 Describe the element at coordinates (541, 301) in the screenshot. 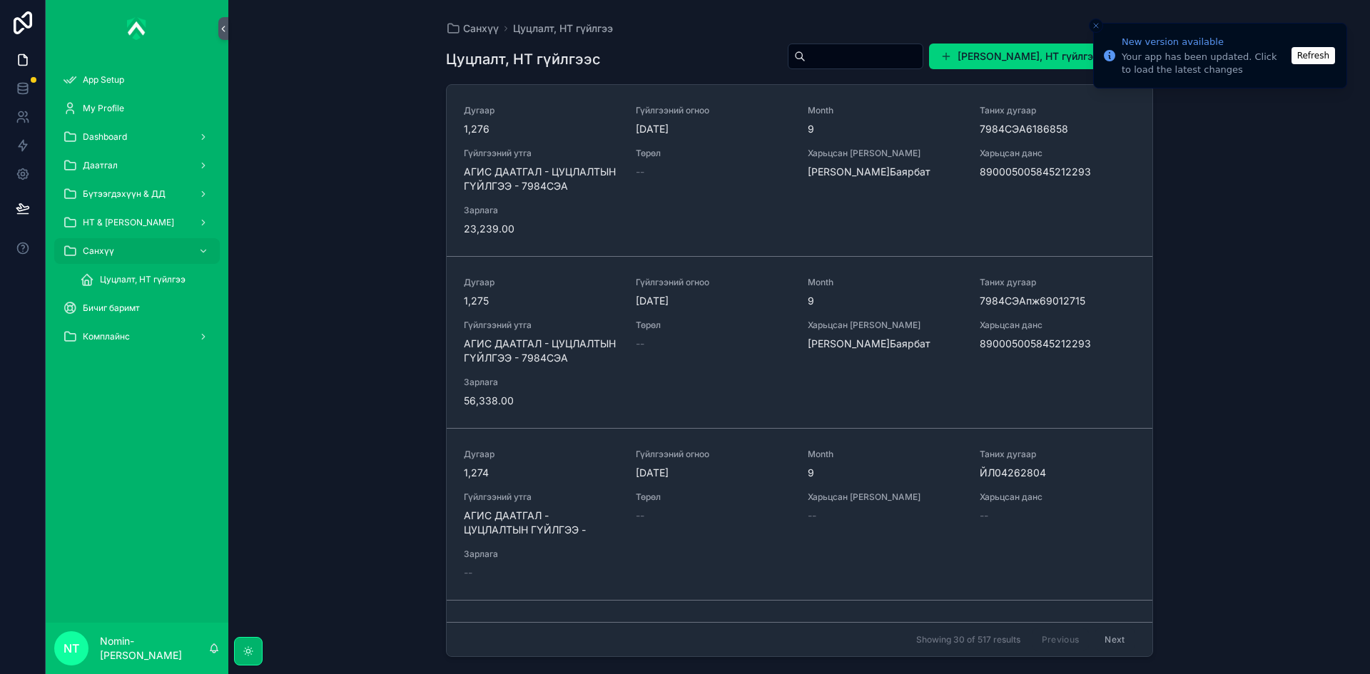

I see `span: 1,275` at that location.